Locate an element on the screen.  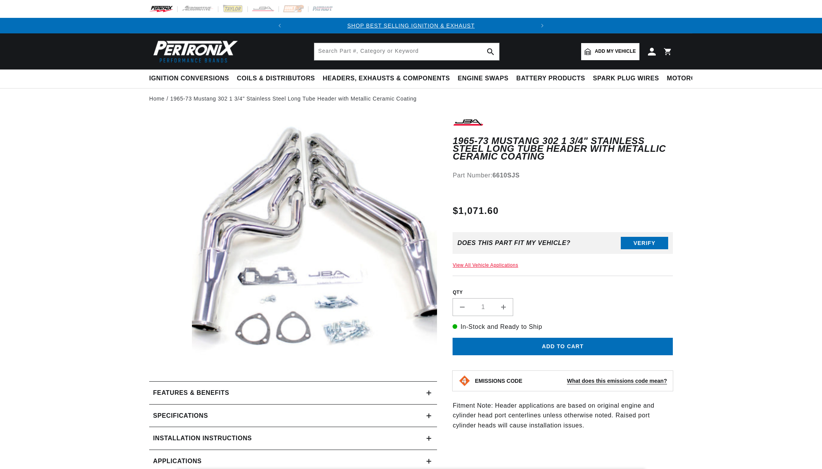
span: Motorcycle is located at coordinates (690, 78).